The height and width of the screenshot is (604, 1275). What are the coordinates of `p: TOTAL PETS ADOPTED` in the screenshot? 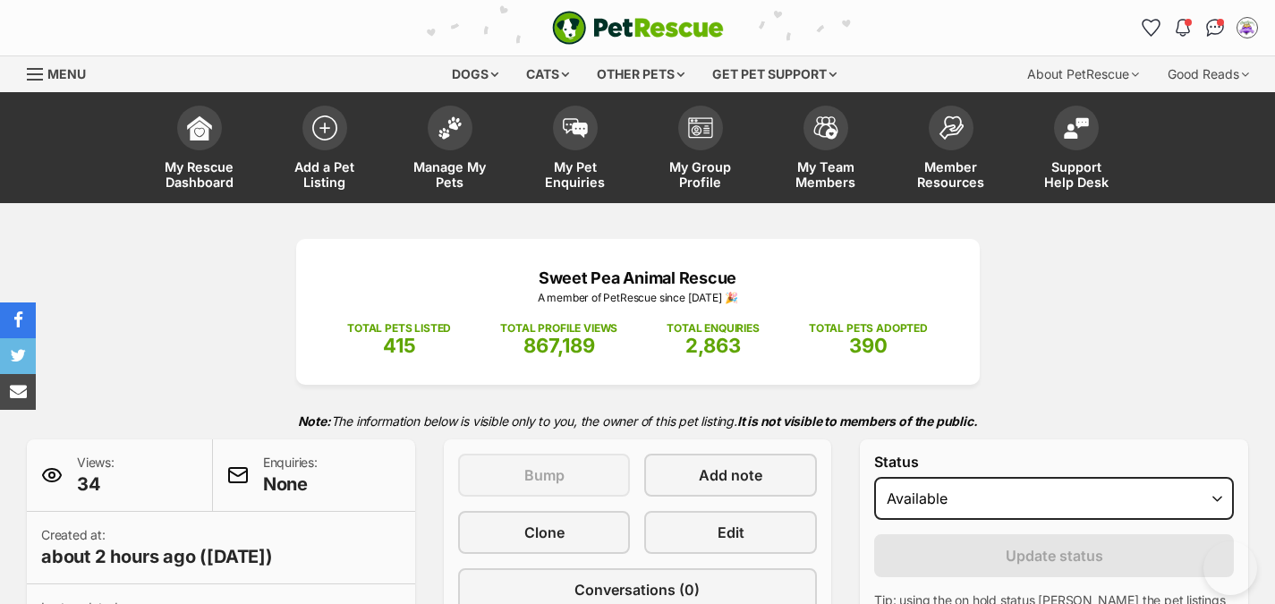 It's located at (868, 328).